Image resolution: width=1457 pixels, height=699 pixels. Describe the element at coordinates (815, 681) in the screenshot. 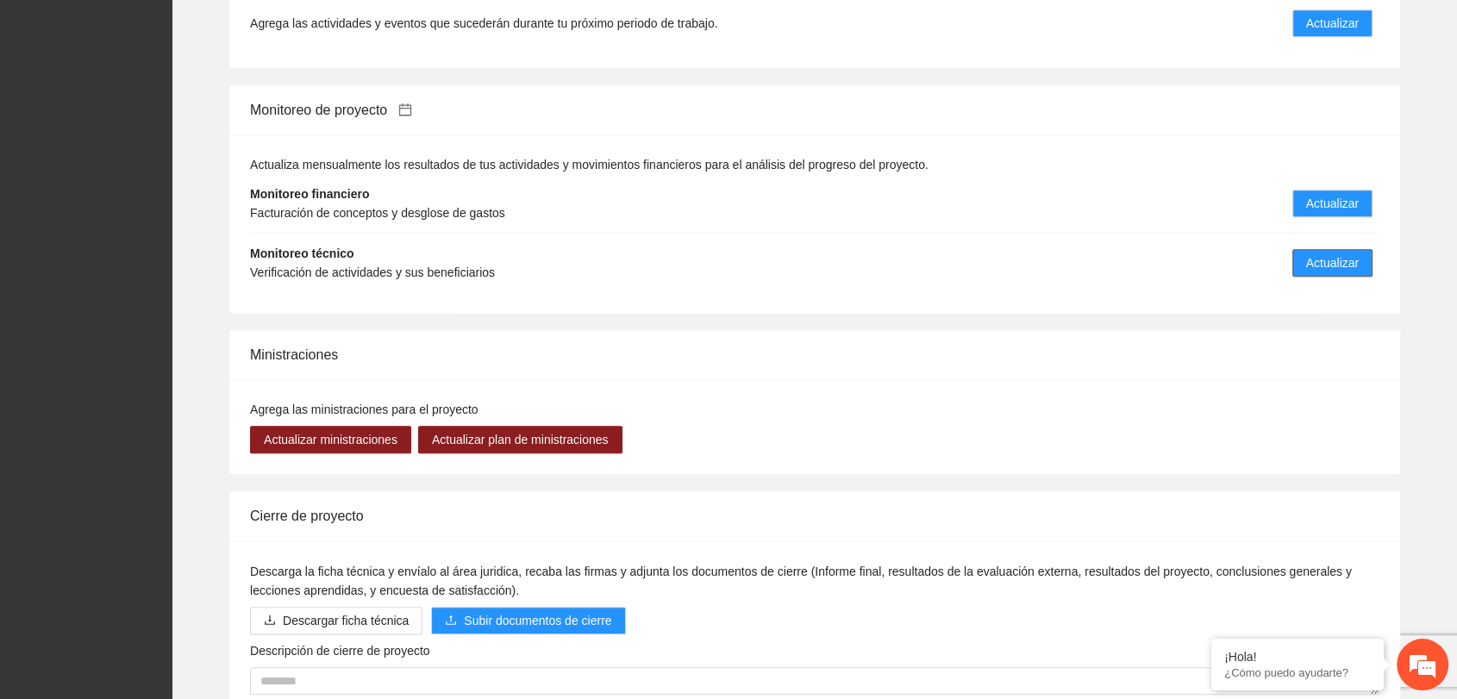

I see `textarea: Descripción de cierre de proyecto` at that location.